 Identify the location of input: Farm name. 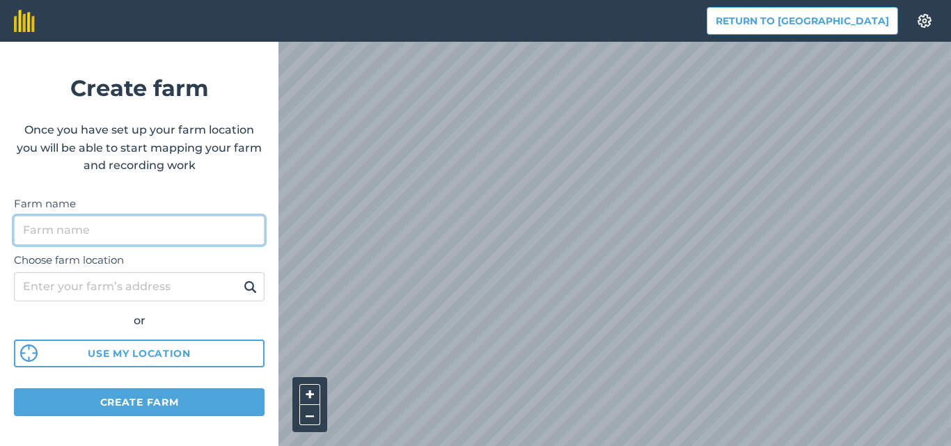
(139, 230).